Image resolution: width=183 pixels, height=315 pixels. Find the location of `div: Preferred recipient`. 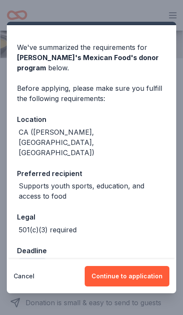

div: Preferred recipient is located at coordinates (92, 173).